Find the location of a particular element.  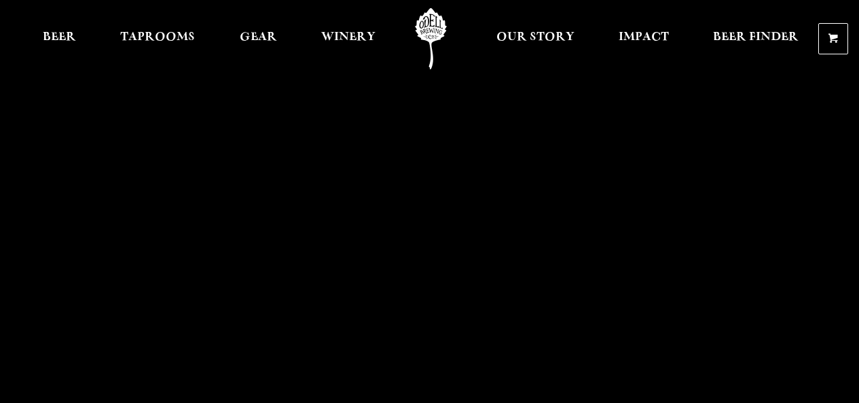

a: Gear is located at coordinates (258, 39).